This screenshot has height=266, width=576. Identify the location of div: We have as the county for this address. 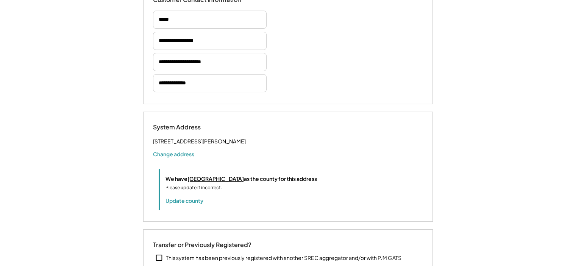
(241, 179).